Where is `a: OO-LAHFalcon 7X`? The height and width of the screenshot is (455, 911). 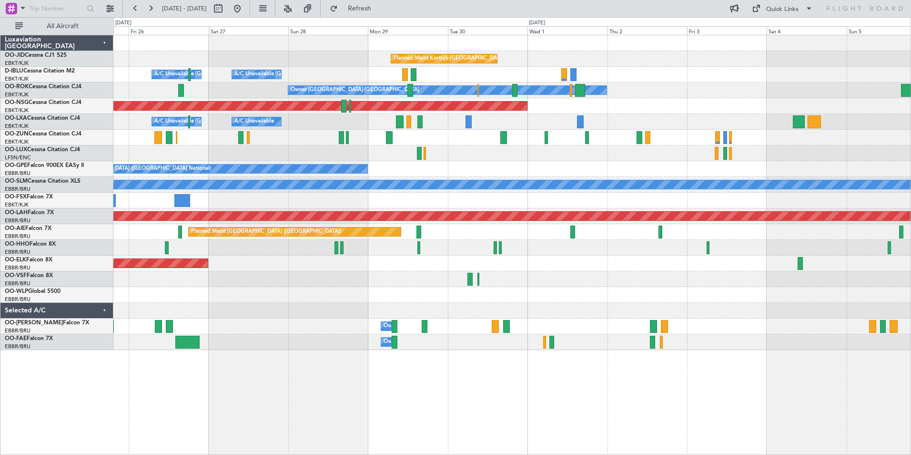
a: OO-LAHFalcon 7X is located at coordinates (29, 213).